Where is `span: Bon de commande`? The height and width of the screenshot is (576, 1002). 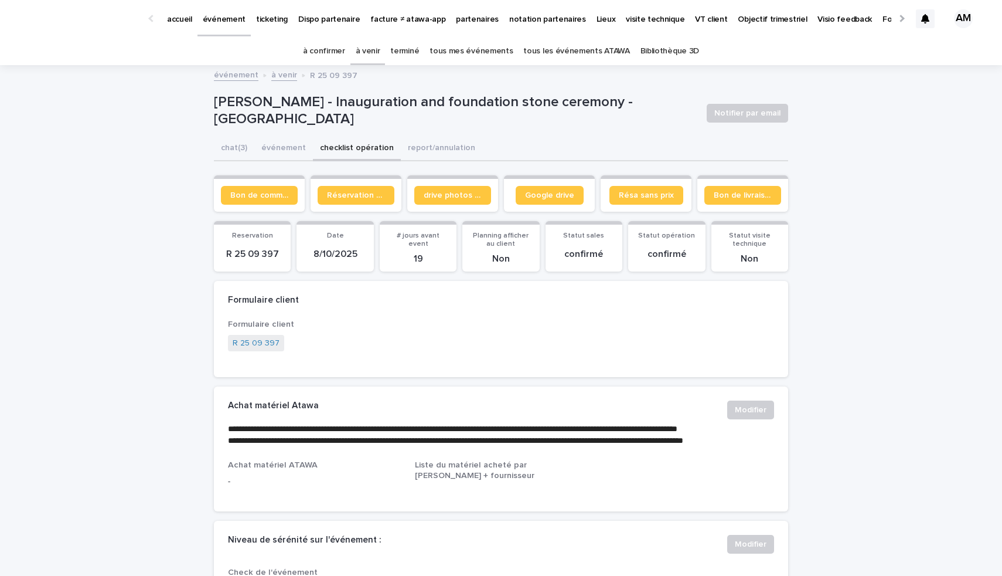 span: Bon de commande is located at coordinates (259, 195).